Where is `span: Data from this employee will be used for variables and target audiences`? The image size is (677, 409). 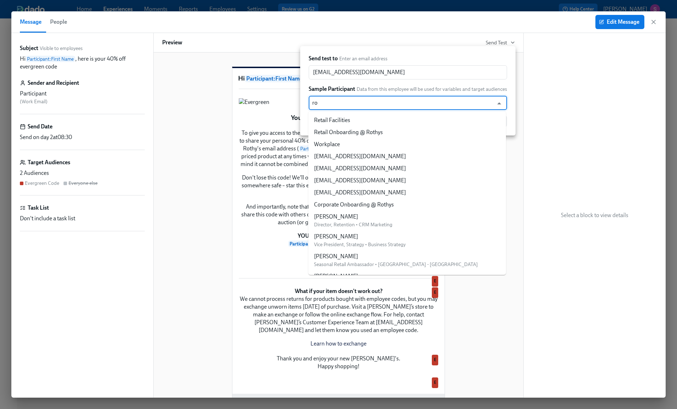 span: Data from this employee will be used for variables and target audiences is located at coordinates (432, 89).